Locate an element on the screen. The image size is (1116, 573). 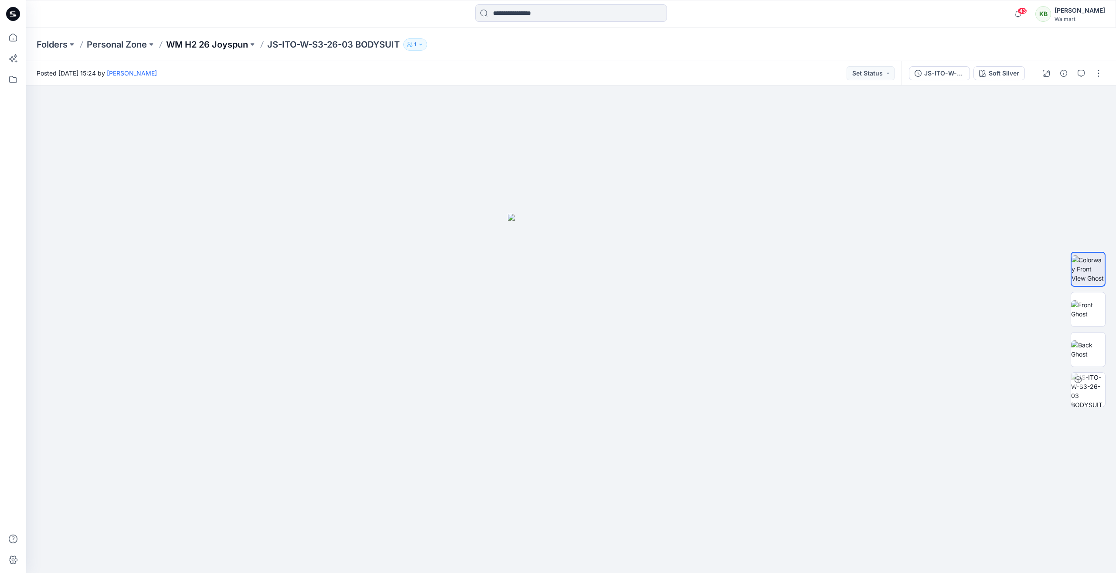
p: Personal Zone is located at coordinates (117, 44).